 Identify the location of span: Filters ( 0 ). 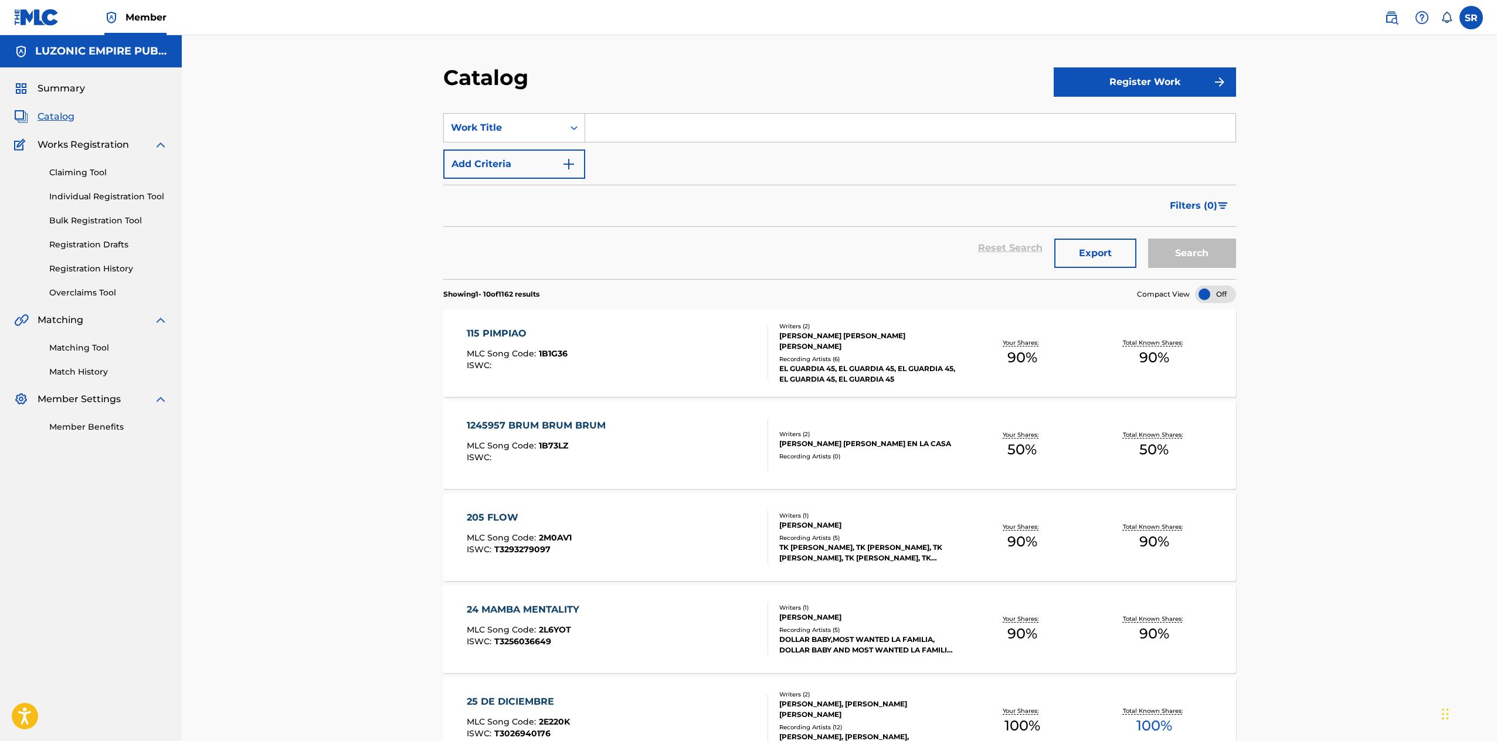
(1193, 206).